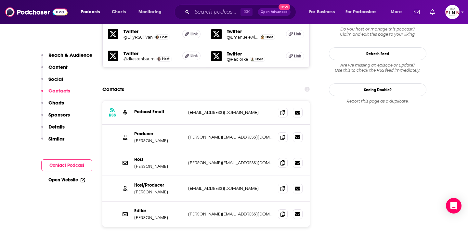  I want to click on a: @Emanuelewithane, so click(242, 37).